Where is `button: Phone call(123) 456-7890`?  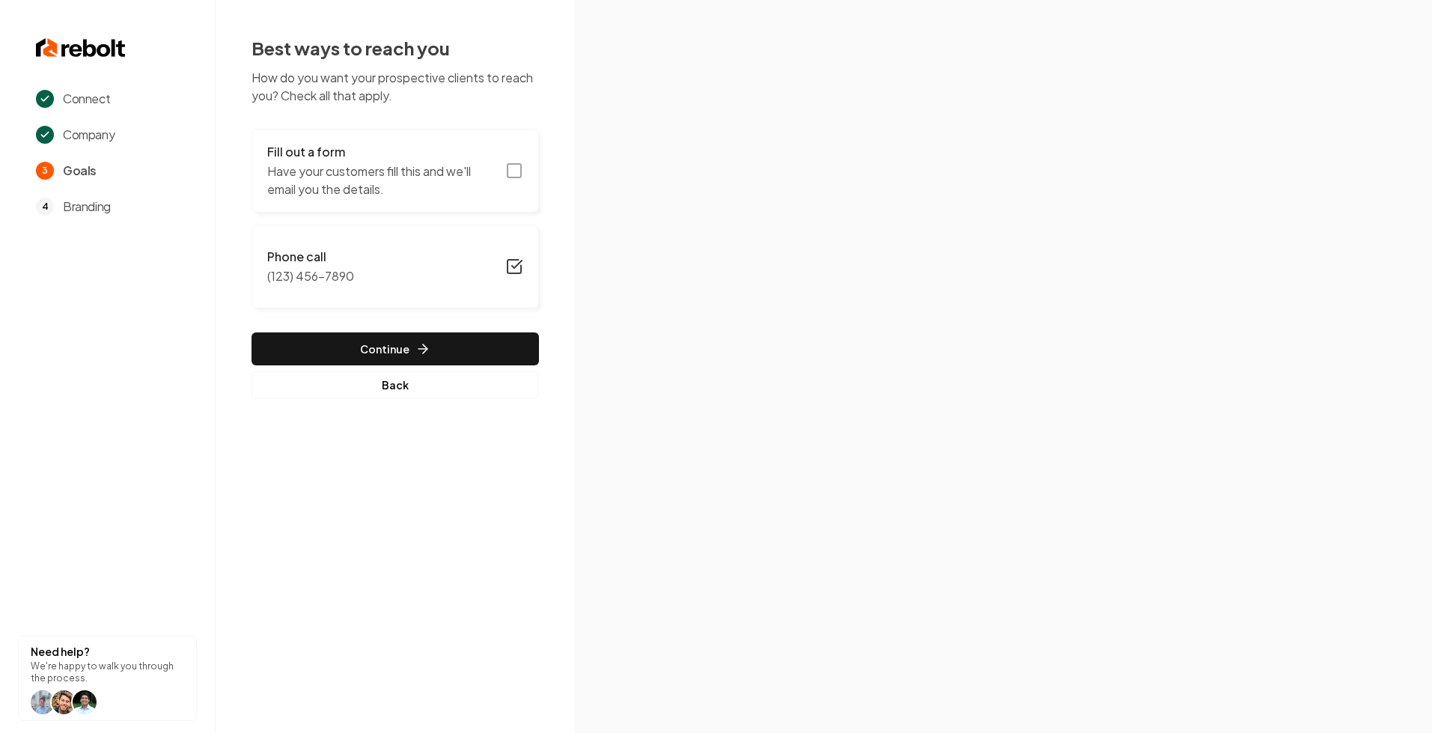 button: Phone call(123) 456-7890 is located at coordinates (395, 266).